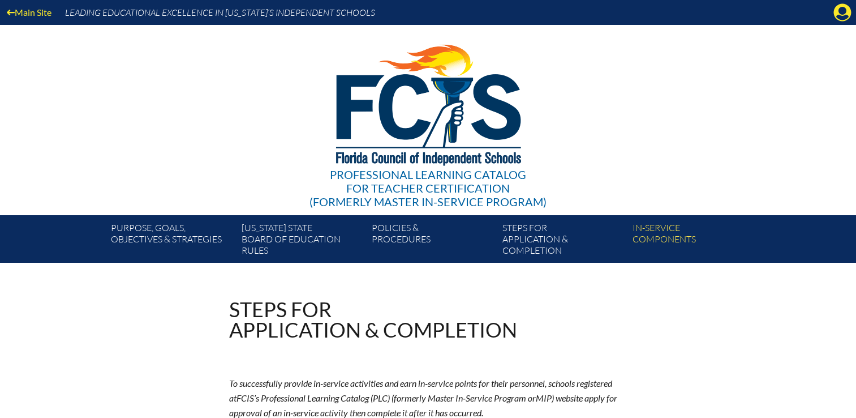 Image resolution: width=856 pixels, height=418 pixels. I want to click on h1: Steps for application & completion, so click(373, 319).